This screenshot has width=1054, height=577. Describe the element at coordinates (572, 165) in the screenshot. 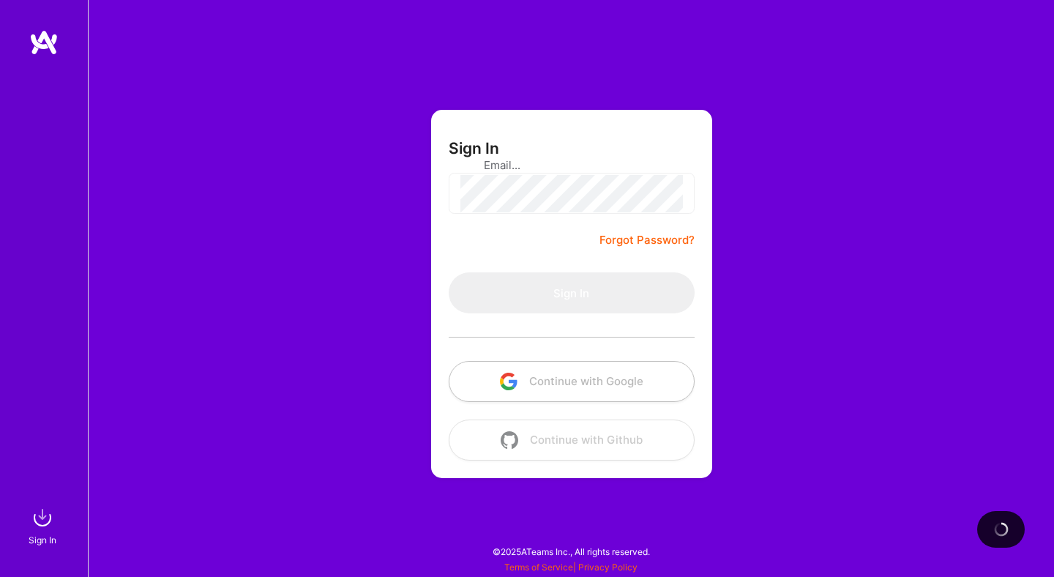

I see `input: Email...` at that location.